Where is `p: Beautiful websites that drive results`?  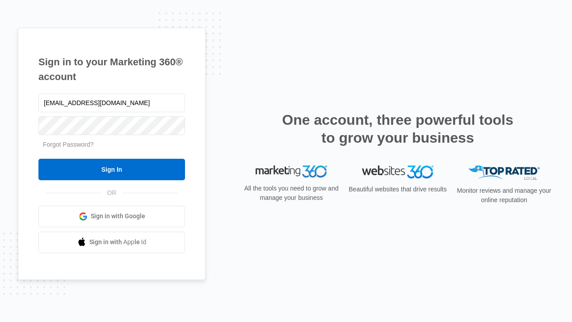
p: Beautiful websites that drive results is located at coordinates (398, 189).